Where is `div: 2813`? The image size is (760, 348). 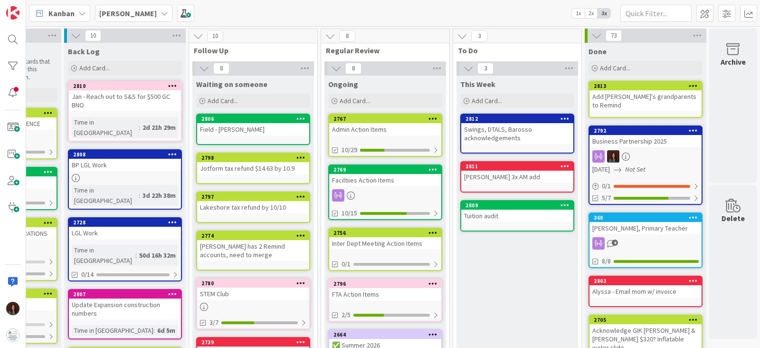 div: 2813 is located at coordinates (648, 86).